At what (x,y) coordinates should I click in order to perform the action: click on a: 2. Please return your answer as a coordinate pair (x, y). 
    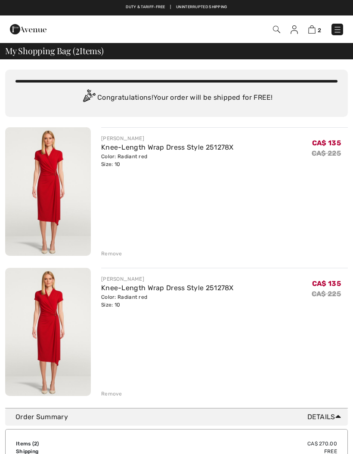
    Looking at the image, I should click on (315, 29).